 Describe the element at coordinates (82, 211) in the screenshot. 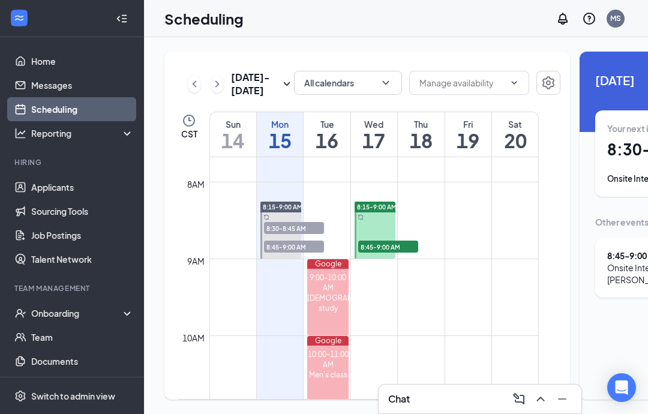

I see `a: Sourcing Tools` at that location.